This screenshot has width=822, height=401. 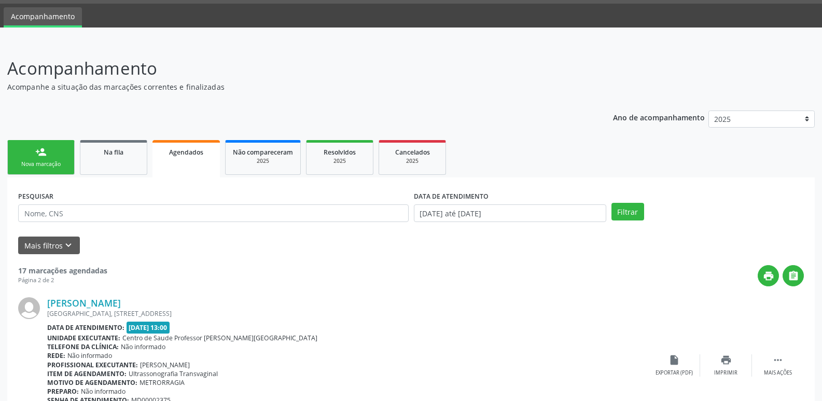 I want to click on b: Unidade executante:, so click(x=83, y=338).